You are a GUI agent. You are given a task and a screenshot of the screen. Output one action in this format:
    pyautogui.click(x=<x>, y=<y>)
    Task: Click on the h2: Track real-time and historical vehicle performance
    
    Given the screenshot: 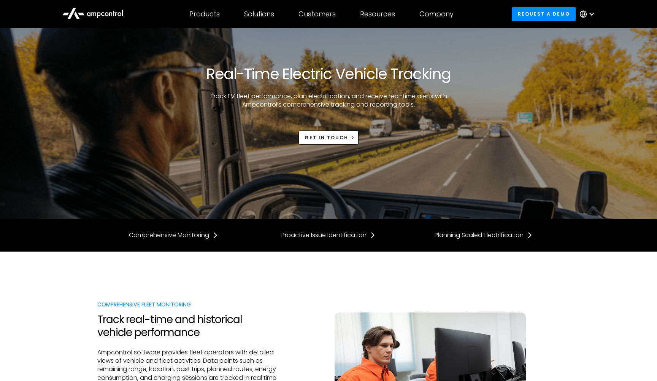 What is the action you would take?
    pyautogui.click(x=188, y=326)
    